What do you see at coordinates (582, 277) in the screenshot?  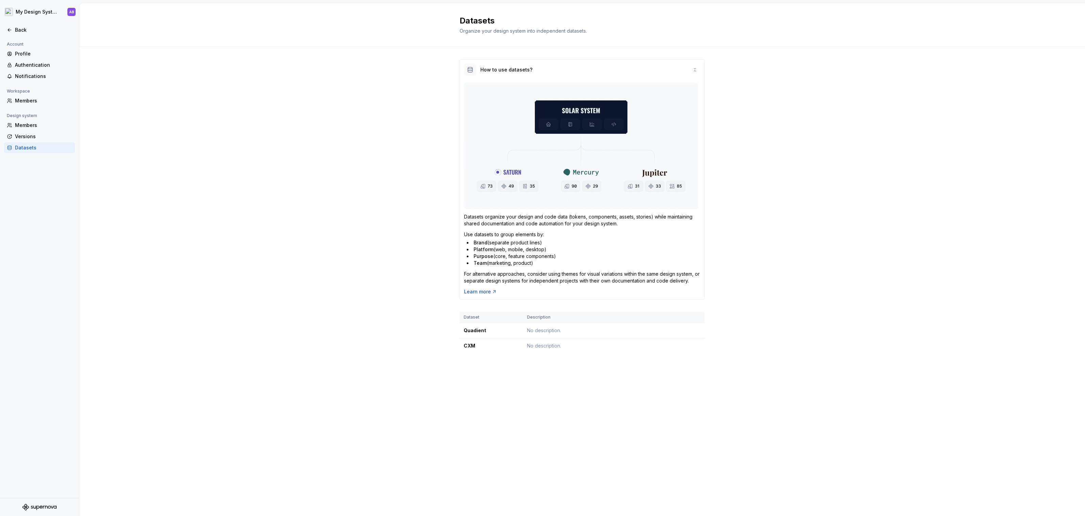 I see `p: For alternative approaches, consider using themes for visual variations within the same design sy...` at bounding box center [582, 277].